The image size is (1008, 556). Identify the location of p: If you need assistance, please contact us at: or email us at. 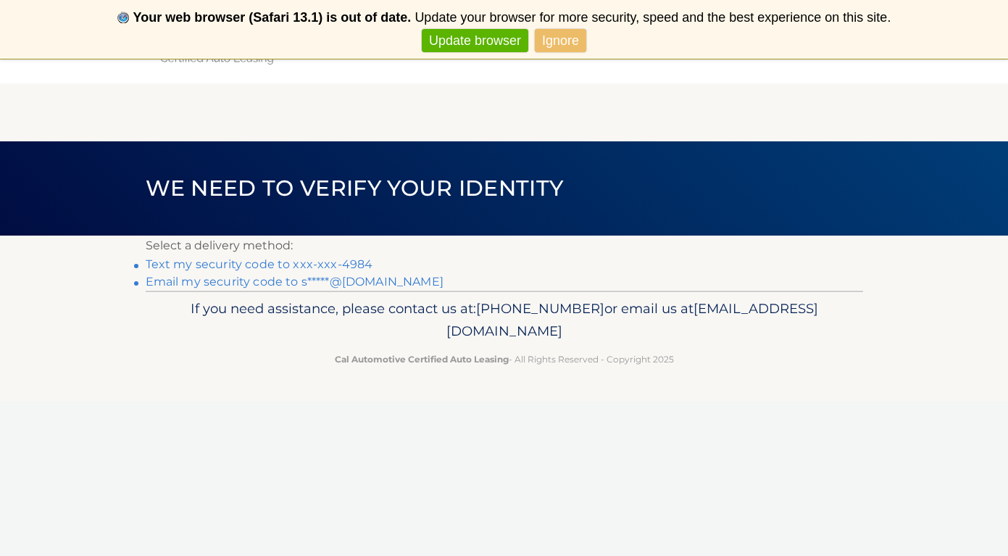
(504, 320).